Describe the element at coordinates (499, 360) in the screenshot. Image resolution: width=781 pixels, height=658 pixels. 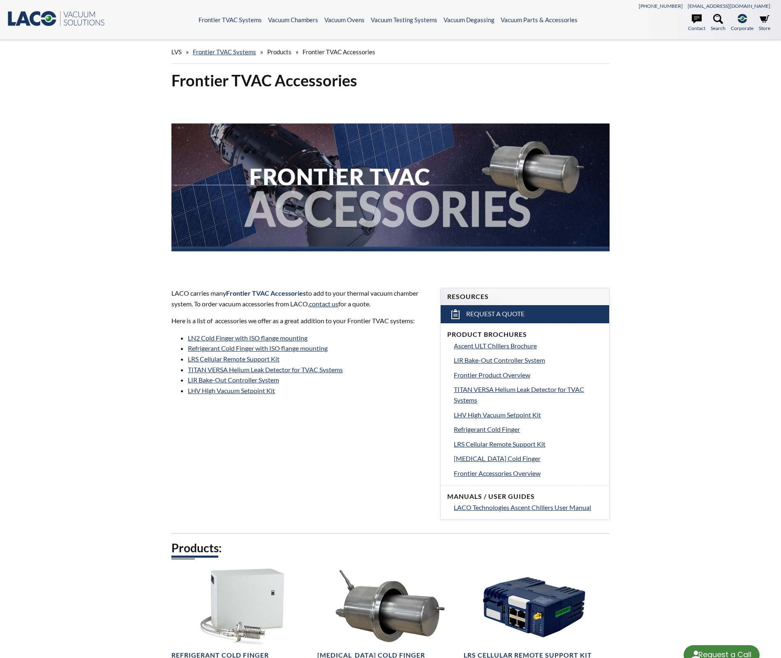
I see `span: LIR Bake-Out Controller System` at that location.